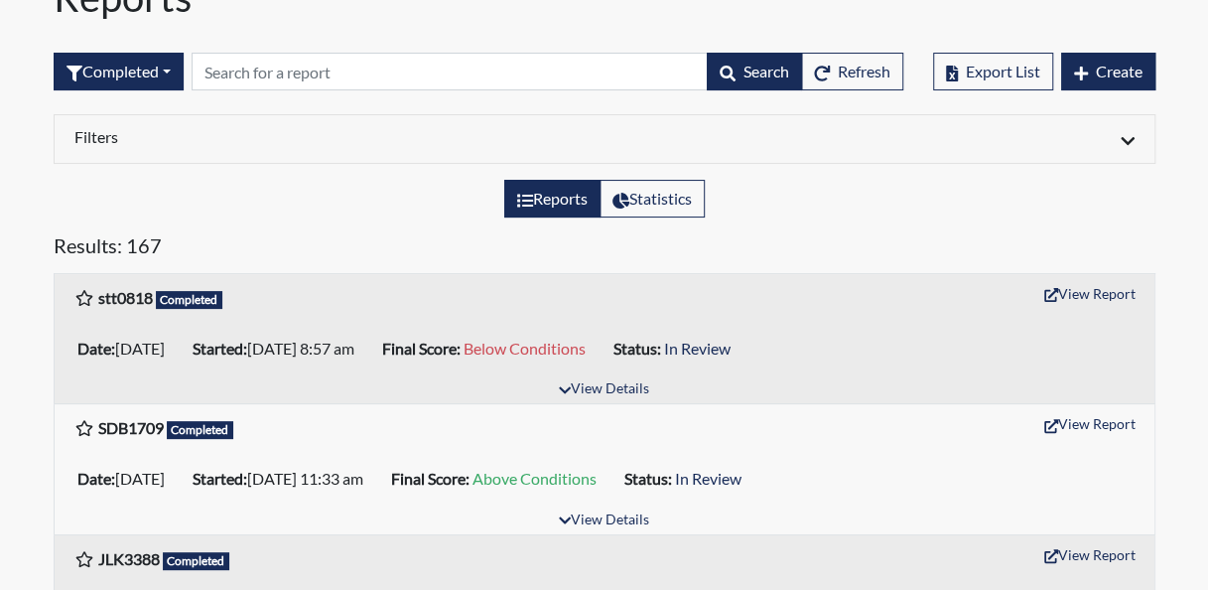  Describe the element at coordinates (604, 249) in the screenshot. I see `h5: Results: 167` at that location.